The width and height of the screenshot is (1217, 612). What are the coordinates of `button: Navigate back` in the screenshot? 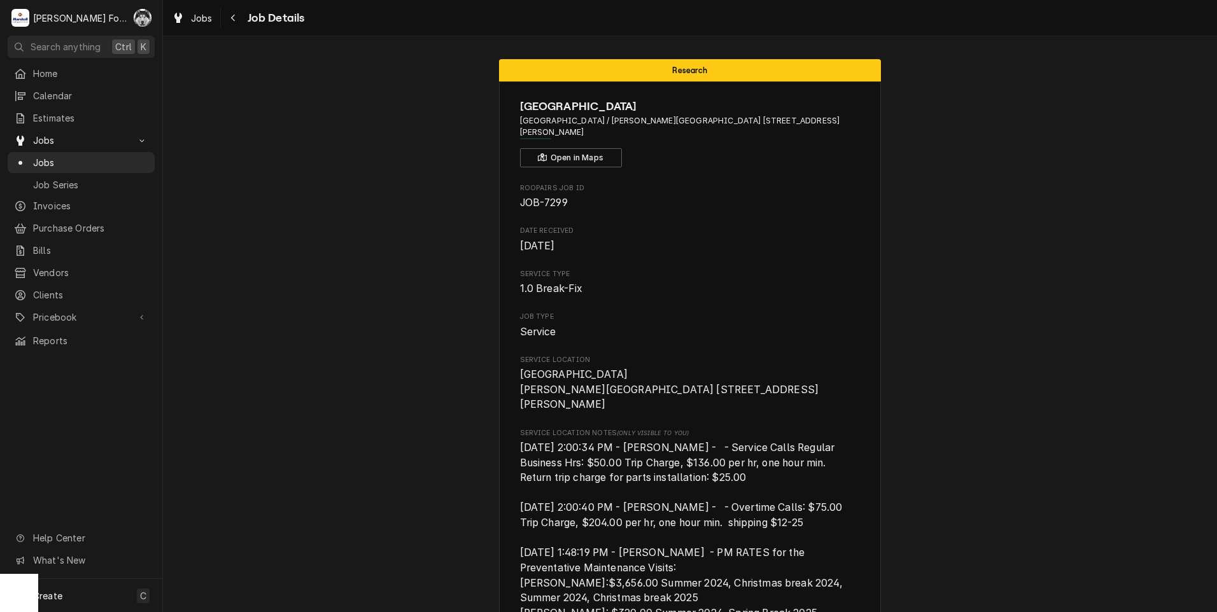 It's located at (234, 18).